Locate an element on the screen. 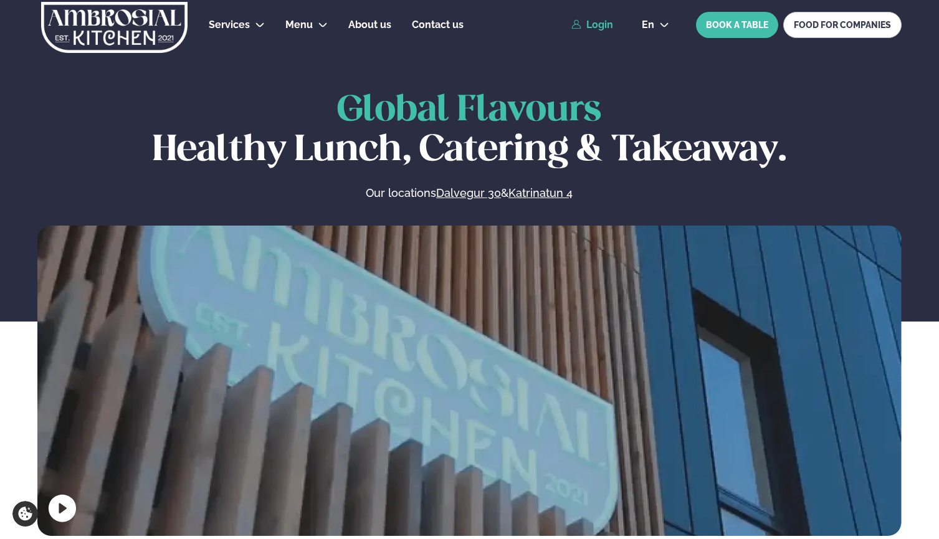  a: Contact us is located at coordinates (437, 25).